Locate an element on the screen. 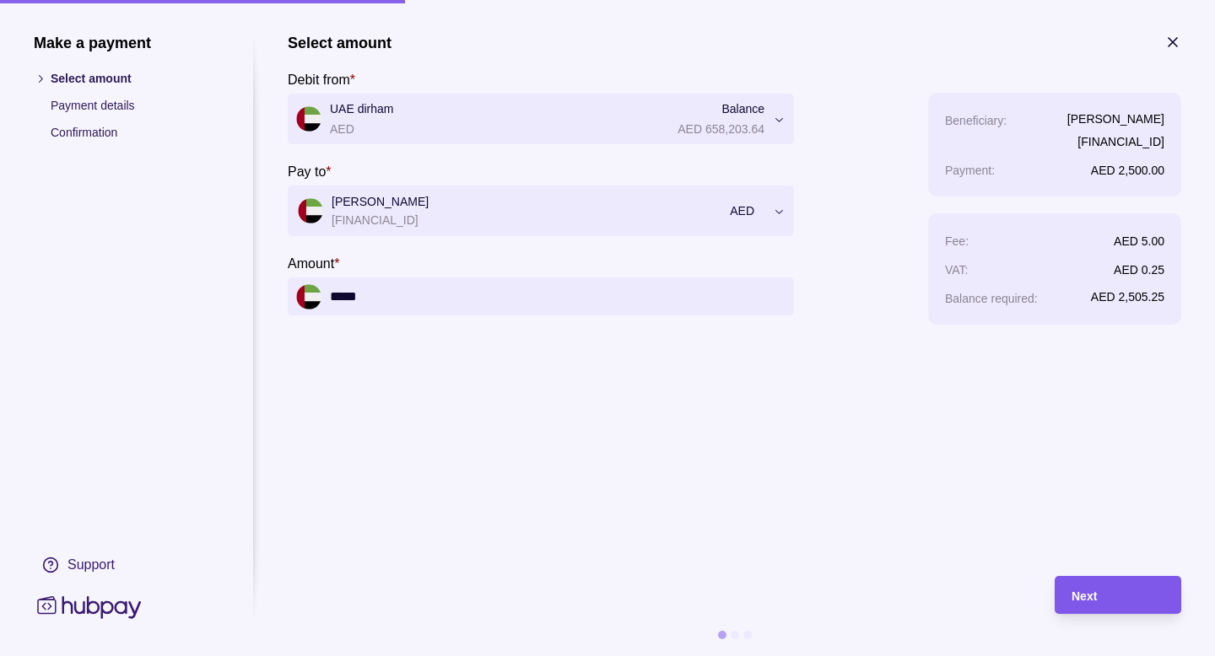 This screenshot has height=656, width=1215. label: Amount is located at coordinates (313, 263).